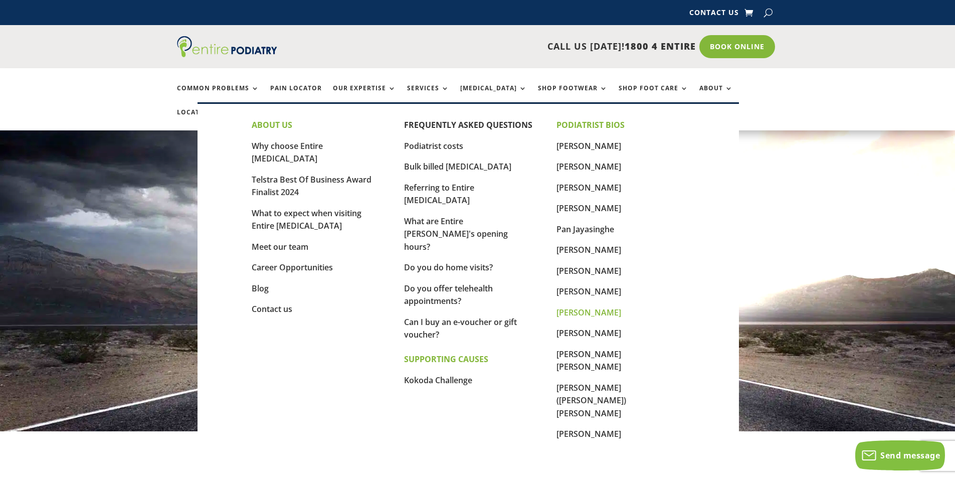  What do you see at coordinates (434, 146) in the screenshot?
I see `a: Podiatrist costs` at bounding box center [434, 146].